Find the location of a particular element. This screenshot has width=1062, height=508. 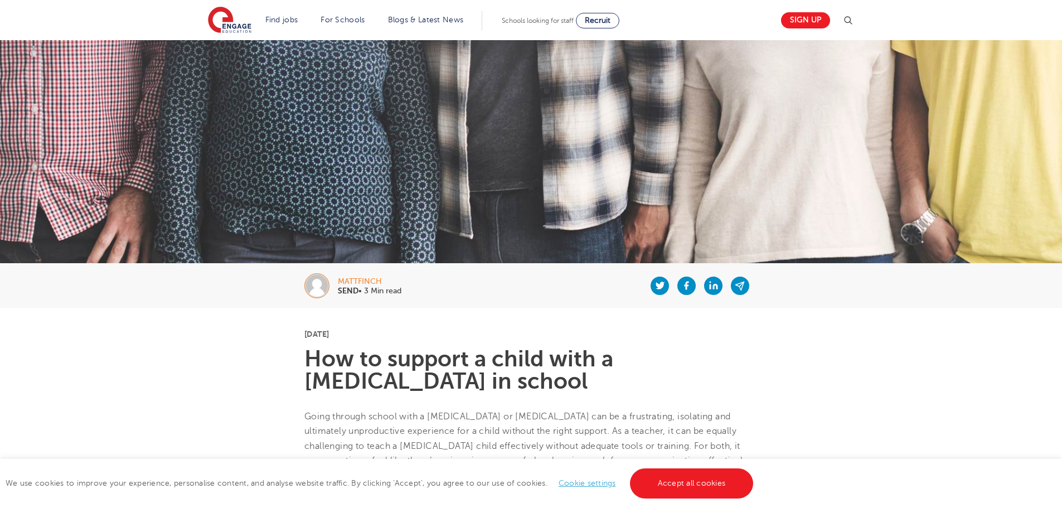

img: Engage Education is located at coordinates (230, 21).